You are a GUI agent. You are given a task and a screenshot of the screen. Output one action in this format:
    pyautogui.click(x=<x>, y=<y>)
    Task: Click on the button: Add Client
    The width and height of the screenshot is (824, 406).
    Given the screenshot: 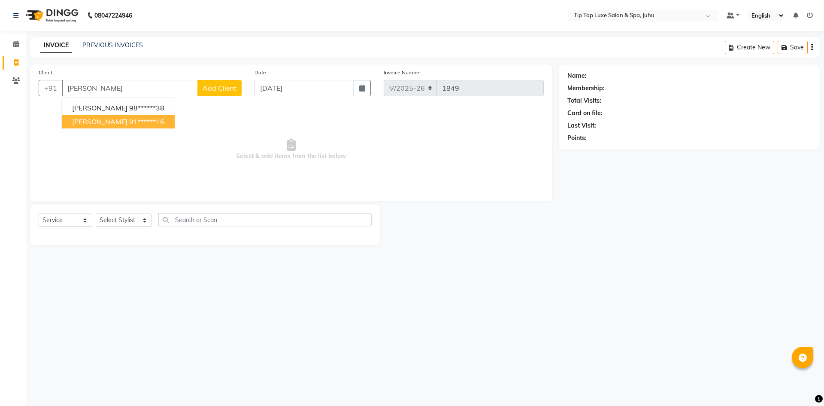 What is the action you would take?
    pyautogui.click(x=219, y=88)
    